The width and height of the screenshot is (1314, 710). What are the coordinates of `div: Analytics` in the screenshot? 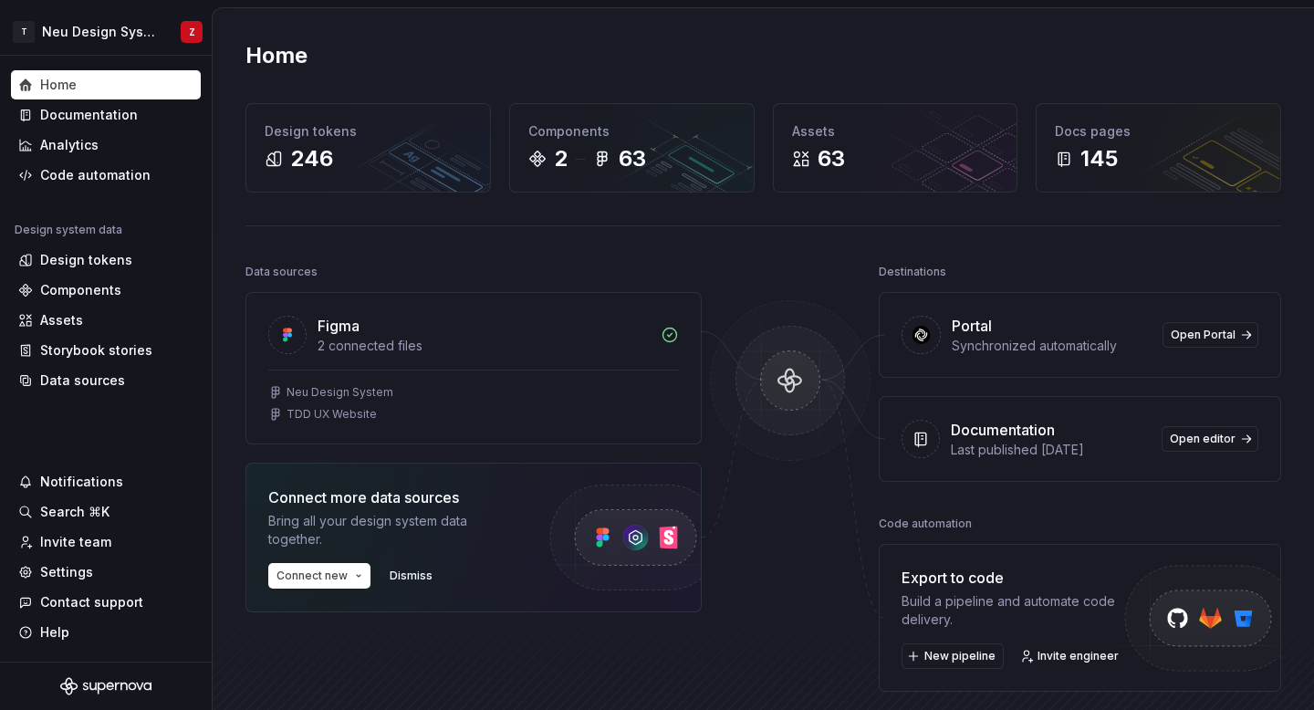 It's located at (69, 145).